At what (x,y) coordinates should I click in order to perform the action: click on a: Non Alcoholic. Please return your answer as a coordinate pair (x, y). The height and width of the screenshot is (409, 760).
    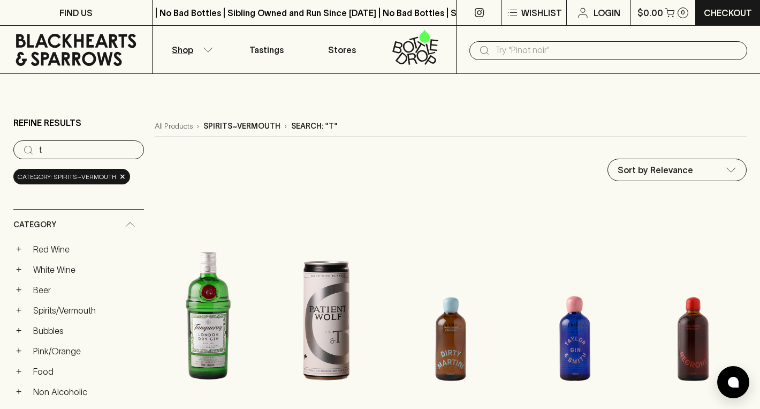
    Looking at the image, I should click on (86, 391).